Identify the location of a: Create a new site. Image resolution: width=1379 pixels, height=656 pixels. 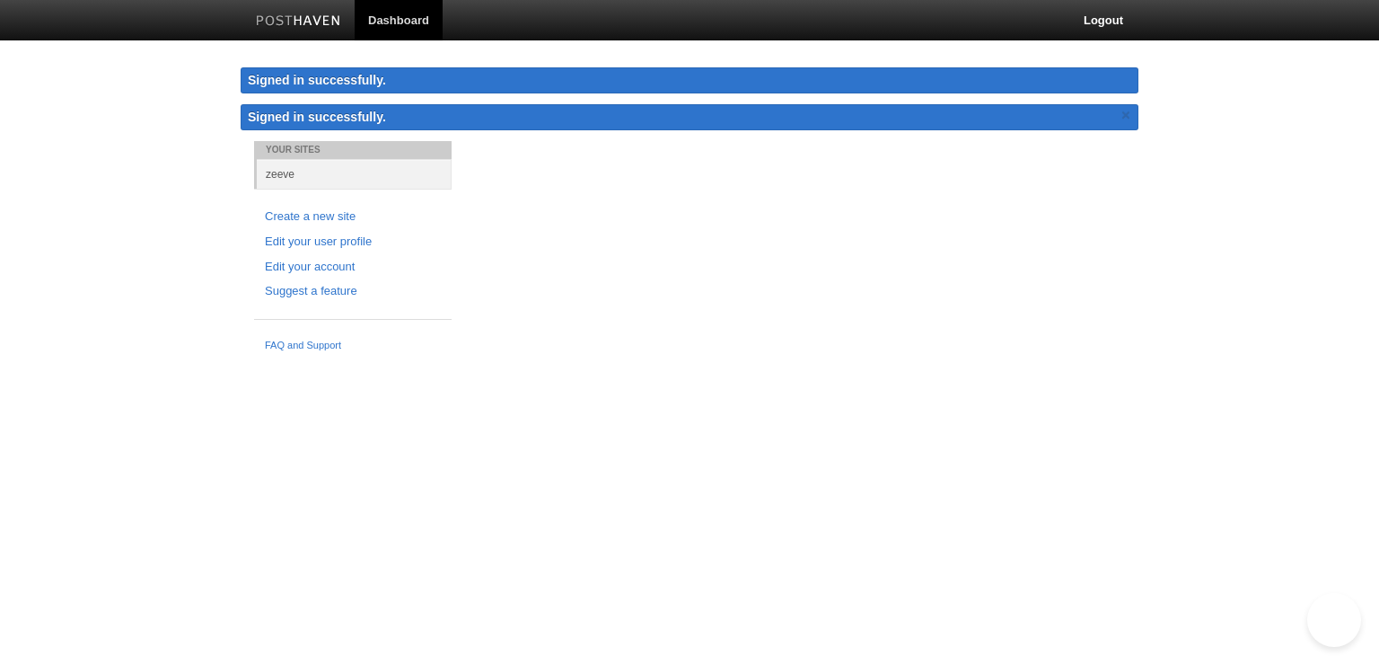
(353, 216).